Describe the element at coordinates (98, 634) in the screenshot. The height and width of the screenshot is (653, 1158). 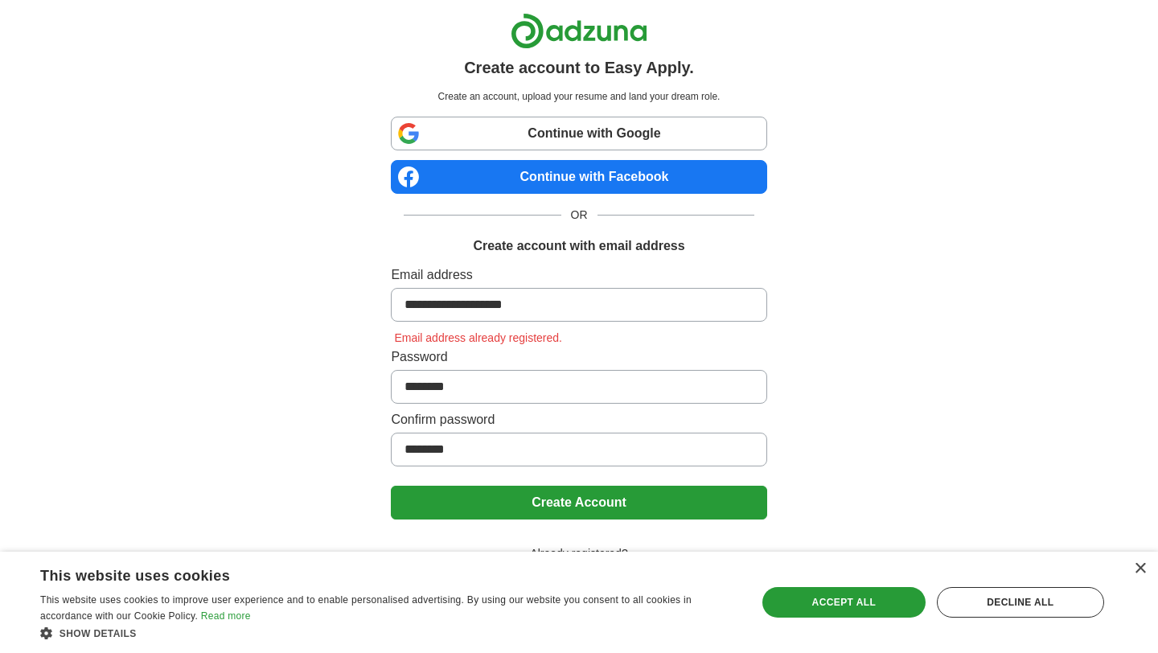
I see `span: Show details` at that location.